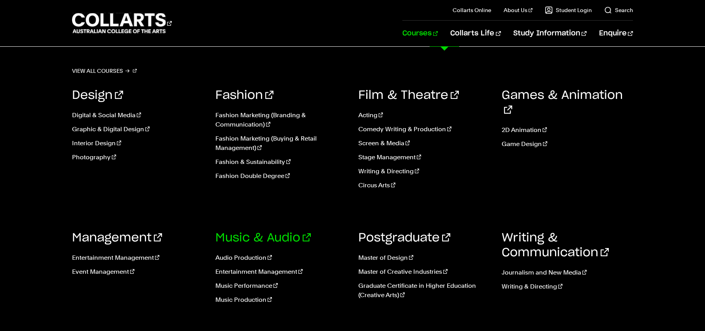 This screenshot has width=705, height=331. I want to click on a: Collarts Life, so click(475, 33).